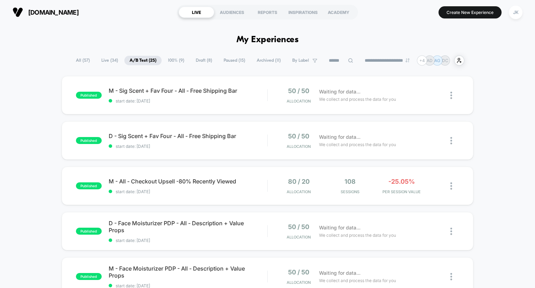 The width and height of the screenshot is (535, 288). I want to click on p: DC, so click(445, 60).